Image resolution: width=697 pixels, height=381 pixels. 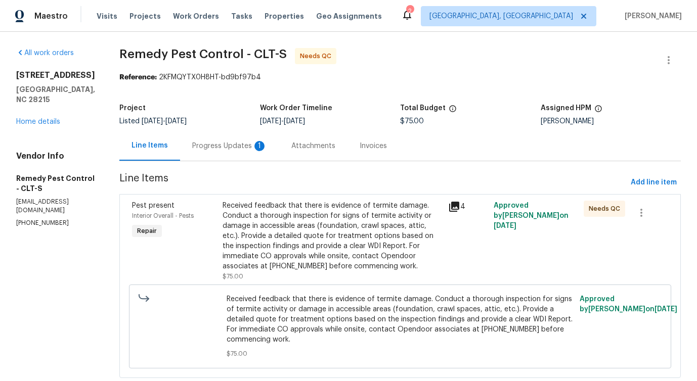 What do you see at coordinates (653, 182) in the screenshot?
I see `button: Add line item` at bounding box center [653, 182].